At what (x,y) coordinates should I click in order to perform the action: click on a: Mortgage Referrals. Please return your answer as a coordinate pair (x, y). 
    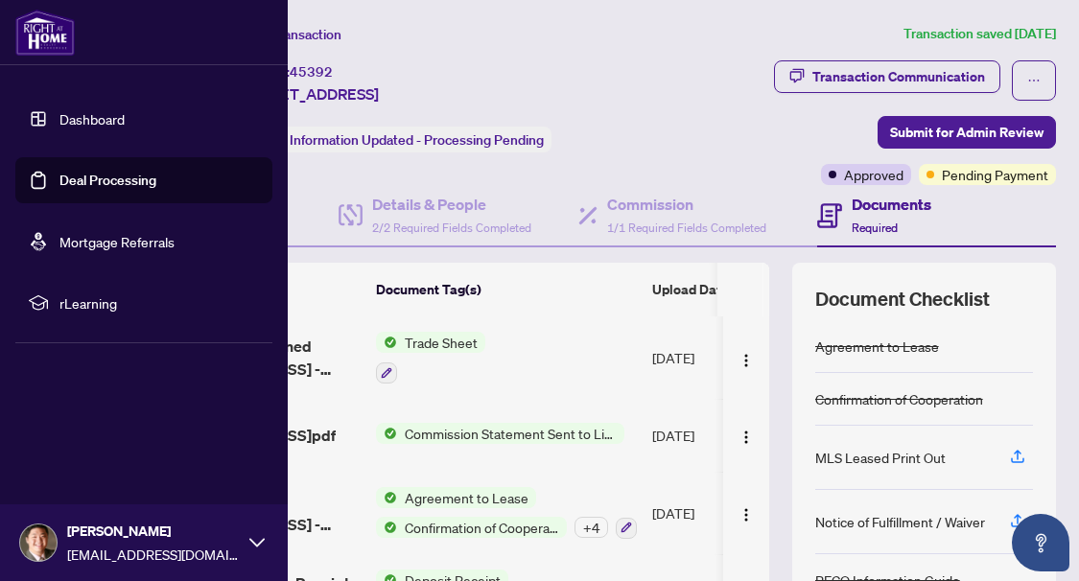
    Looking at the image, I should click on (117, 242).